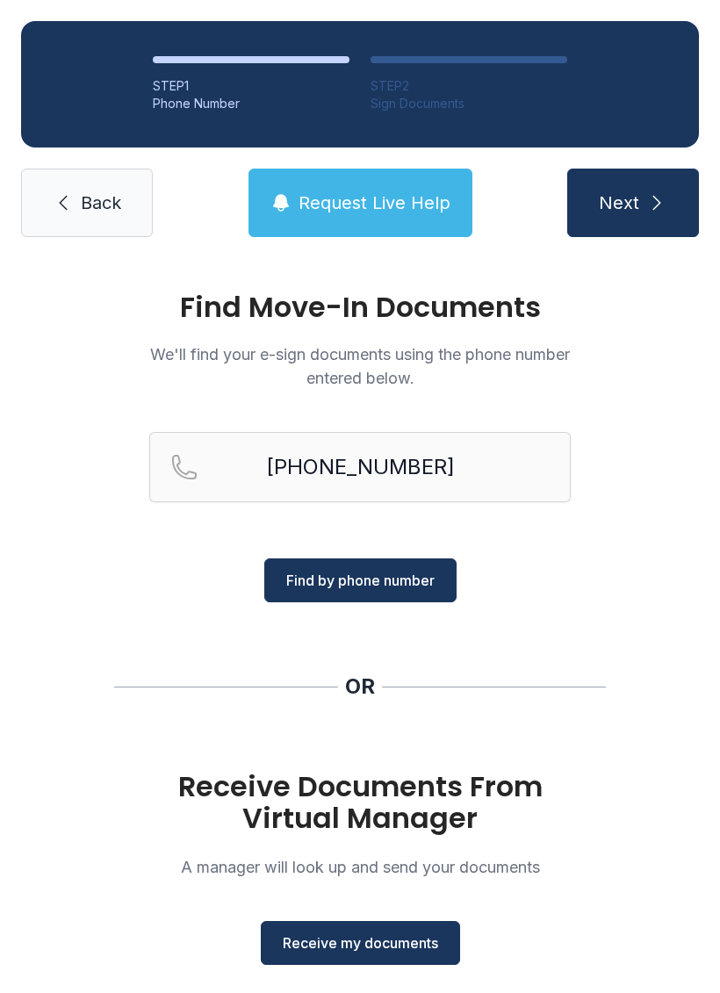 The width and height of the screenshot is (720, 993). Describe the element at coordinates (360, 803) in the screenshot. I see `h1: Receive Documents From Virtual Manager` at that location.